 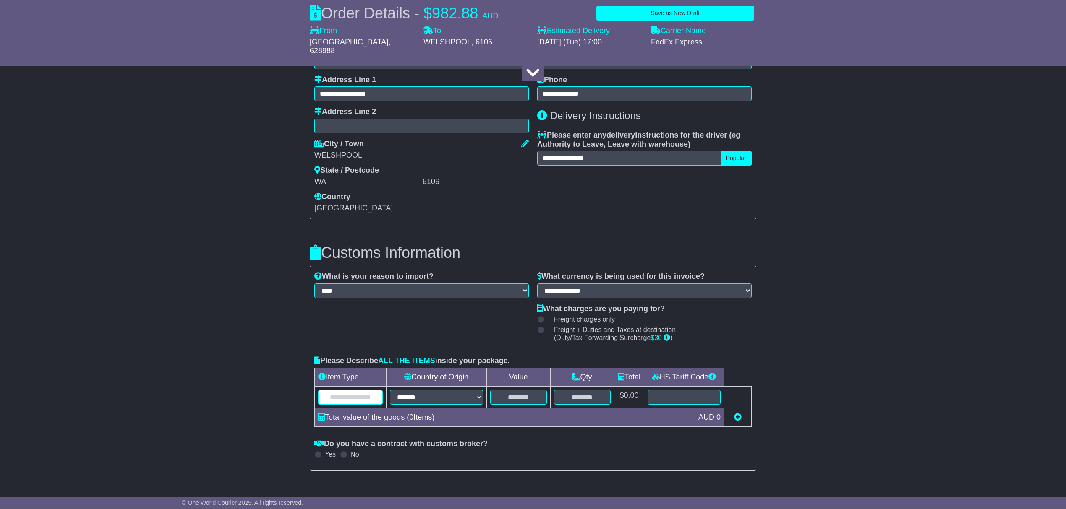 I want to click on div: Order Details -, so click(x=404, y=13).